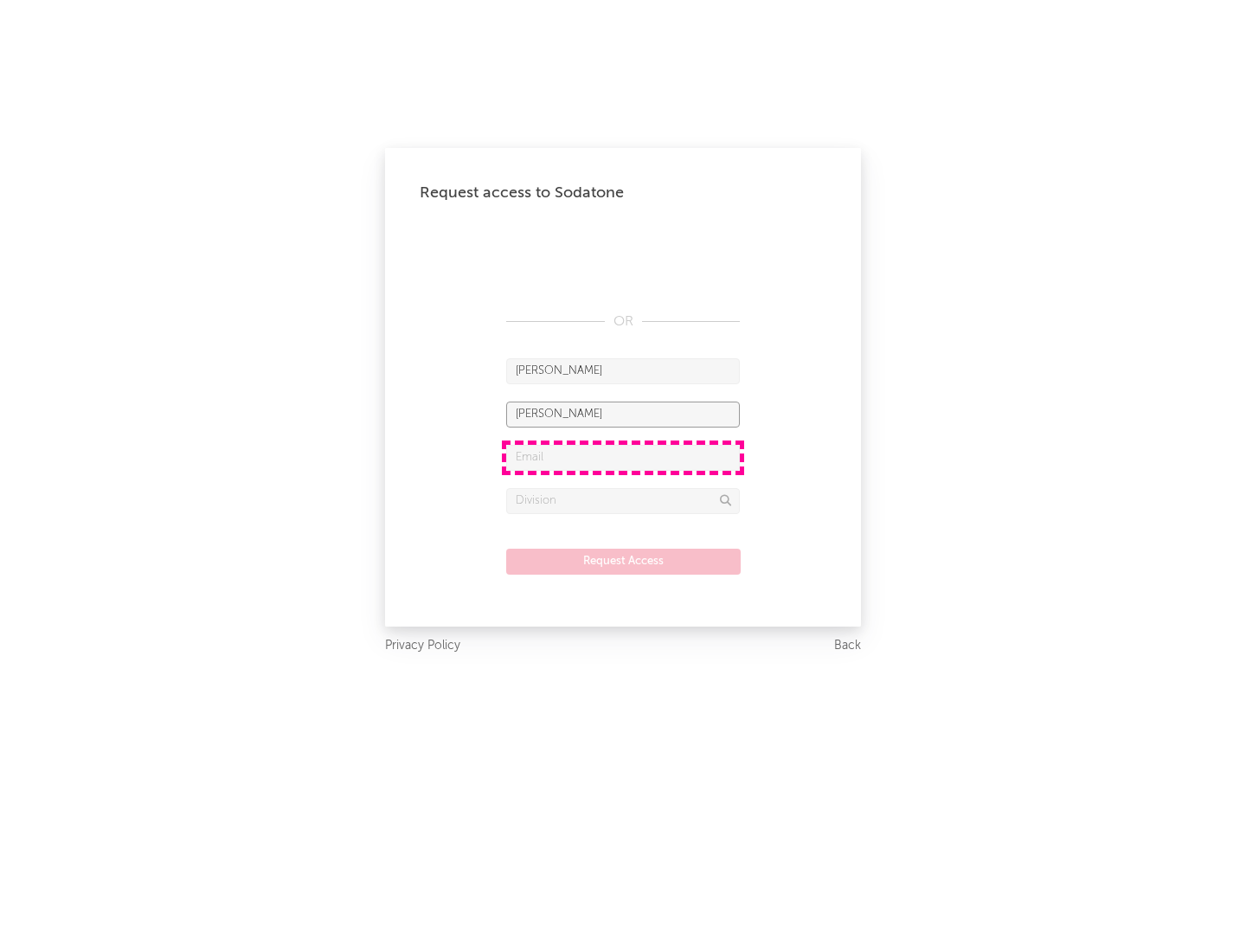 The width and height of the screenshot is (1246, 952). I want to click on input: Last Name, so click(623, 415).